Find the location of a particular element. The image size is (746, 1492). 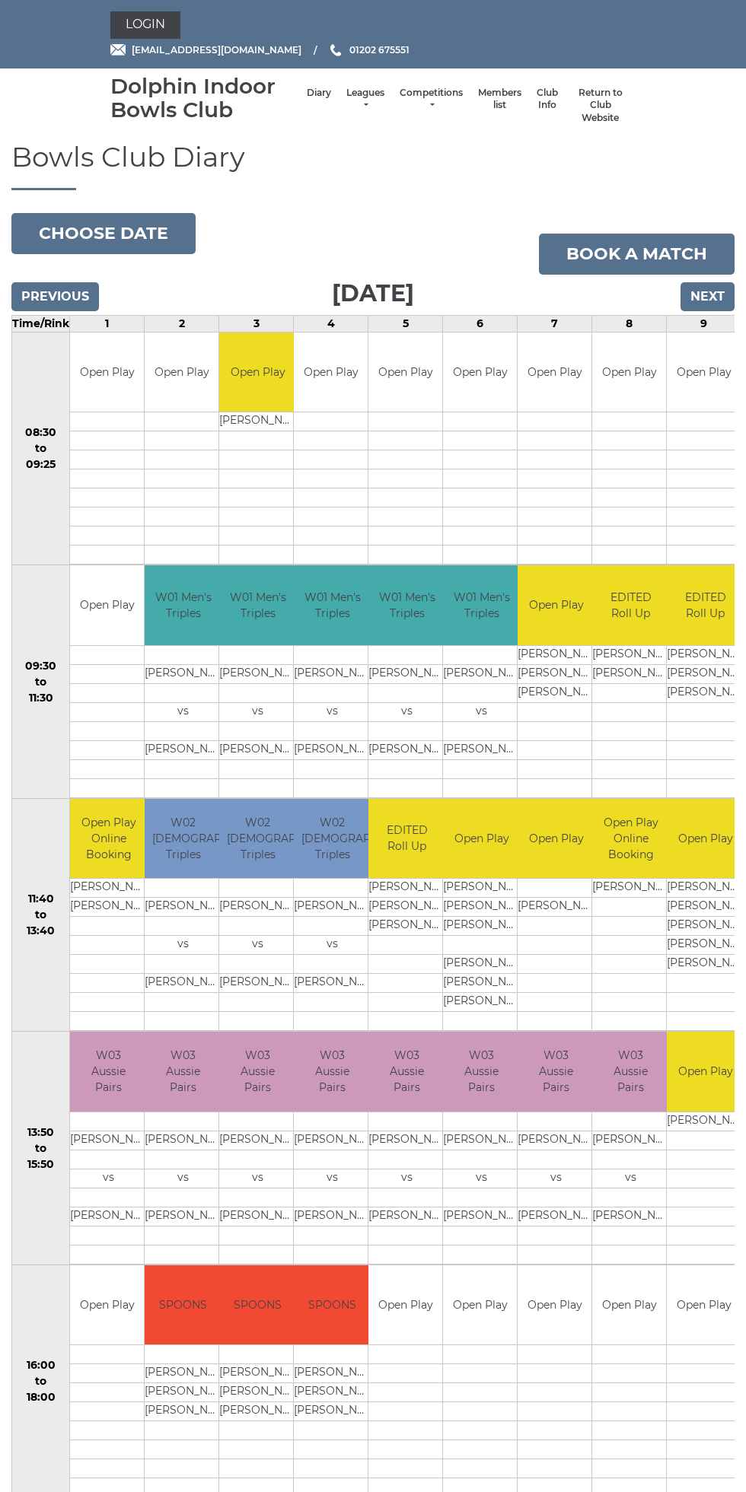

div: Dolphin Indoor Bowls Club is located at coordinates (205, 98).